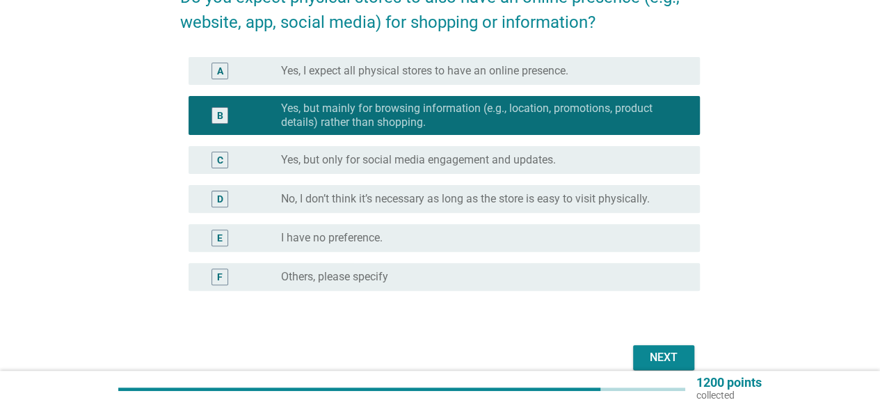 The image size is (880, 407). What do you see at coordinates (424, 71) in the screenshot?
I see `label: Yes, I expect all physical stores to have an online presence.` at bounding box center [424, 71].